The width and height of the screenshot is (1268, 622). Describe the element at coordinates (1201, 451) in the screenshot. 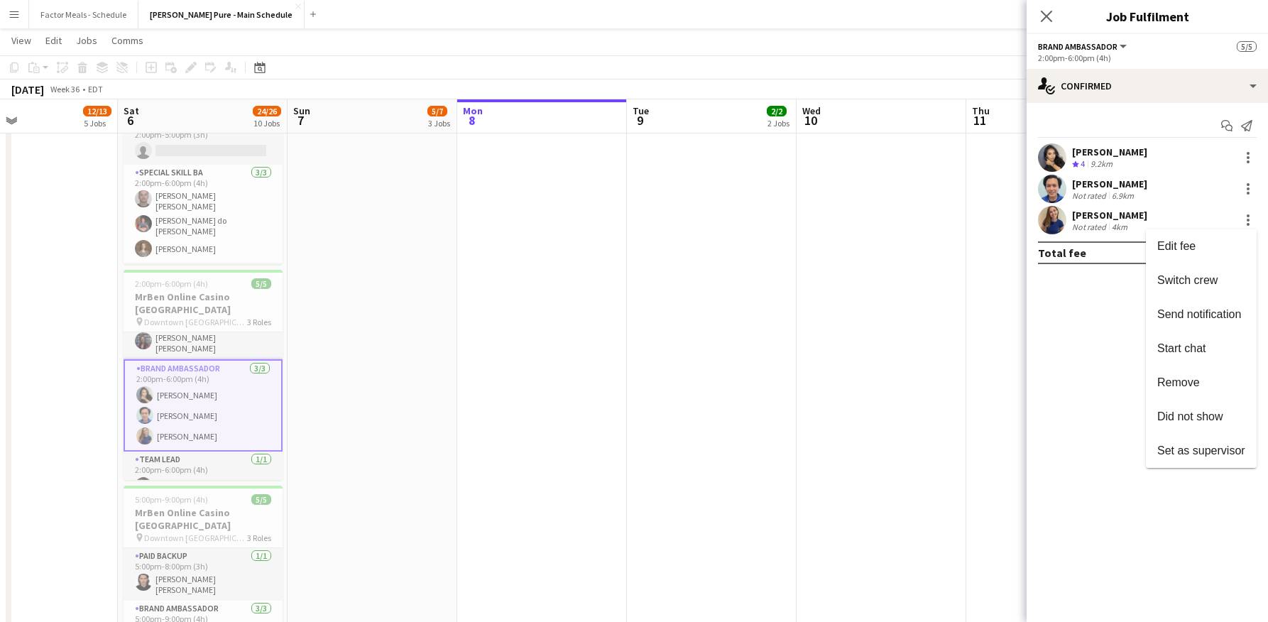

I see `button: Set as supervisor` at that location.